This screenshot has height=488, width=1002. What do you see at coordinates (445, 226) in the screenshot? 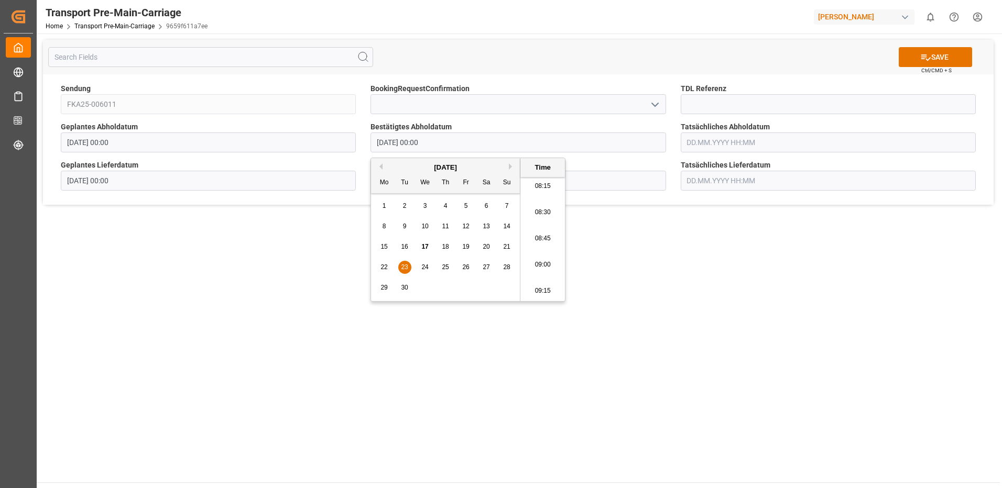
I see `span: 11` at bounding box center [445, 226].